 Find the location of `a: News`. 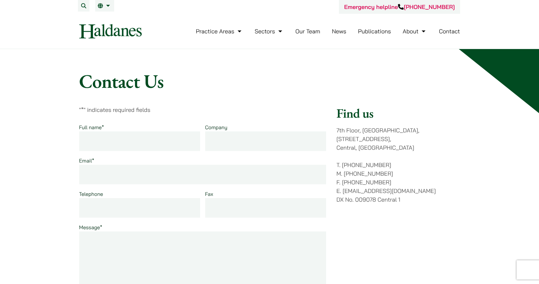

a: News is located at coordinates (339, 31).